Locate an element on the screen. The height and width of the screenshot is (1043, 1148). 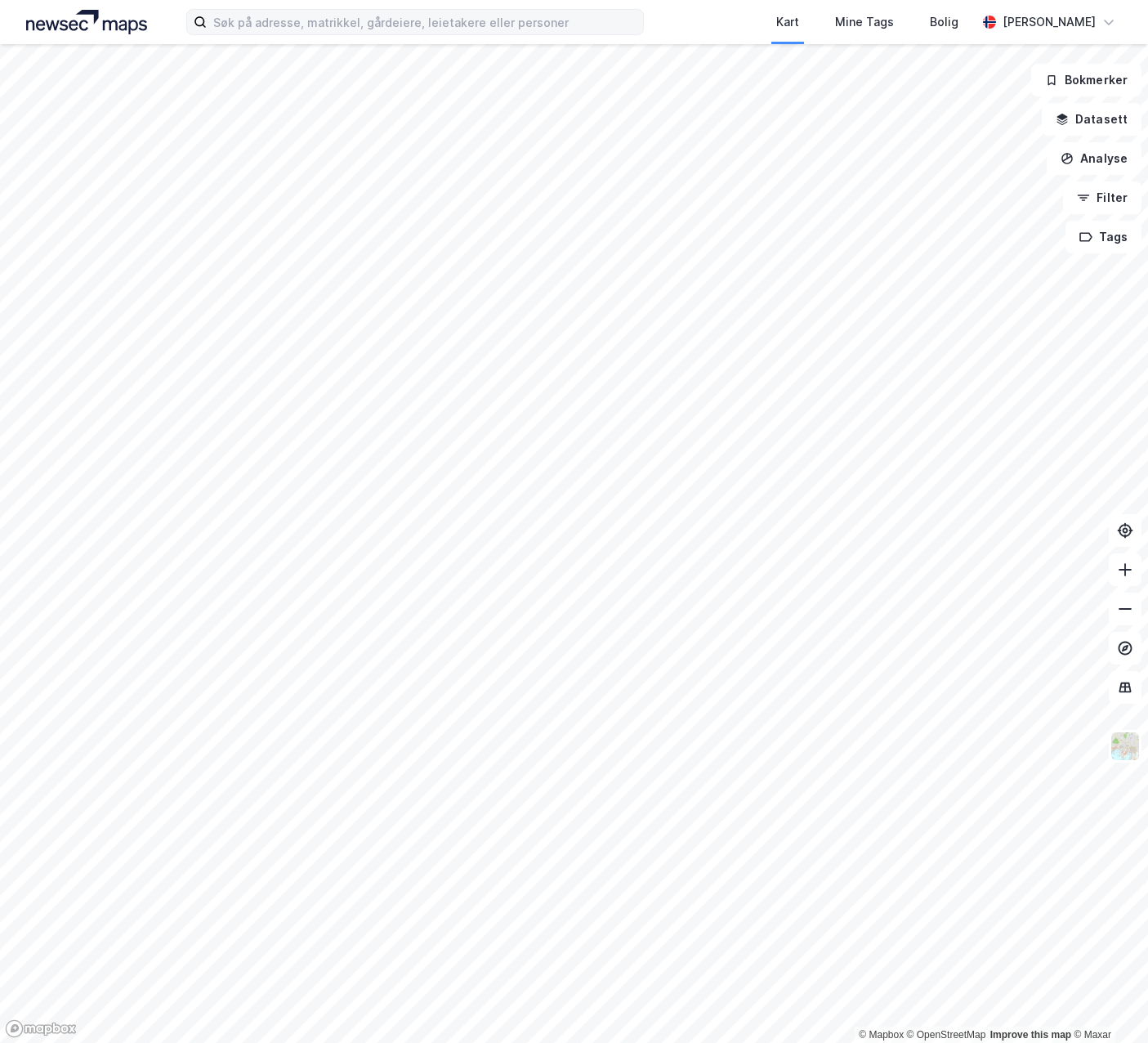
input: Søk på adresse, matrikkel, gårdeiere, leietakere eller personer is located at coordinates (425, 22).